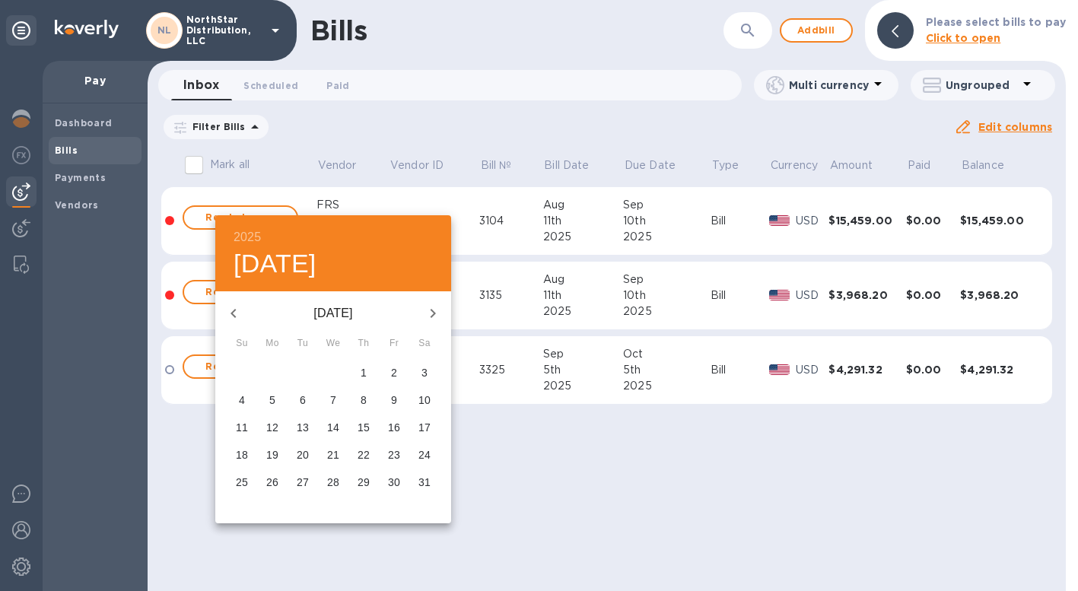 This screenshot has height=591, width=1078. I want to click on h6: 2025, so click(247, 237).